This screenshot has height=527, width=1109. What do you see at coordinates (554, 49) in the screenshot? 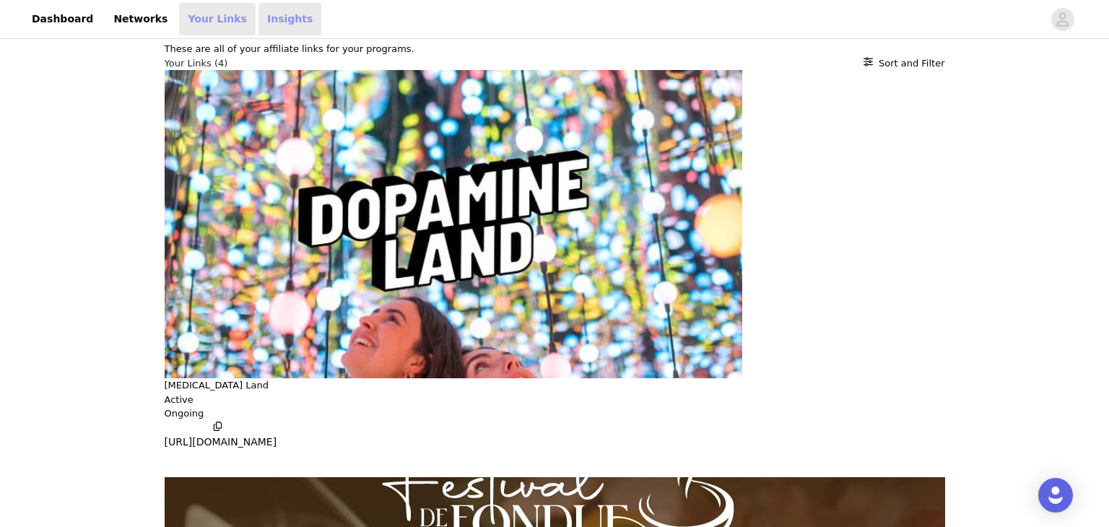
I see `p: These are all of your affiliate links for your programs.` at bounding box center [554, 49].